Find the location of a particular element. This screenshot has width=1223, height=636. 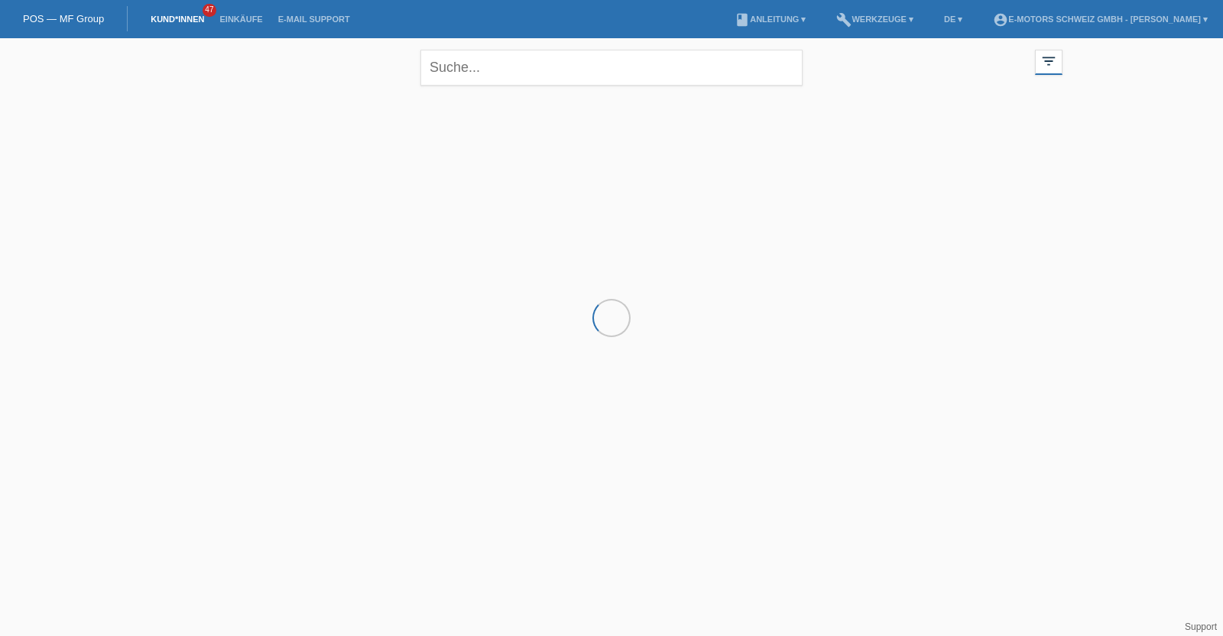

i: build is located at coordinates (844, 20).